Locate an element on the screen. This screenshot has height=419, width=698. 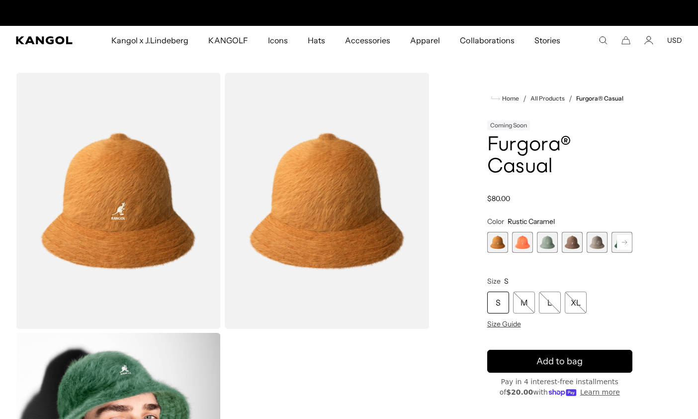
div: Coming Soon is located at coordinates (509, 125).